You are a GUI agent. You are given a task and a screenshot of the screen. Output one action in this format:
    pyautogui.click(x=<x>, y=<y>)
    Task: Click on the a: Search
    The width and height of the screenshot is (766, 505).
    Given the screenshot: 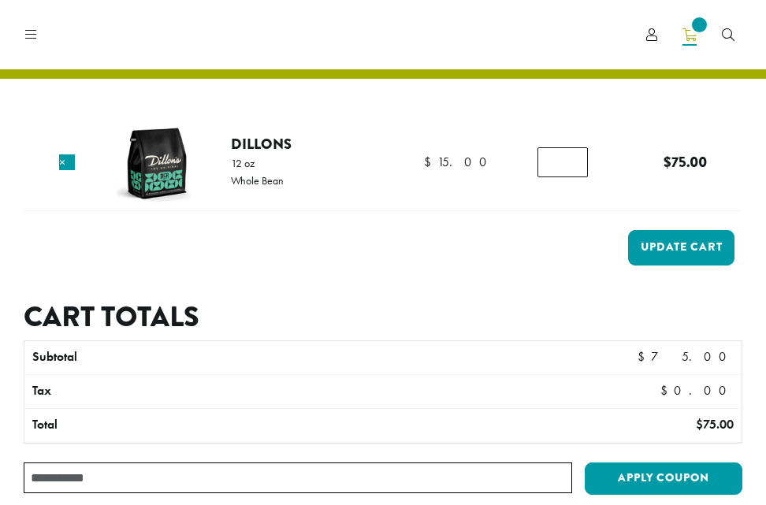 What is the action you would take?
    pyautogui.click(x=729, y=35)
    